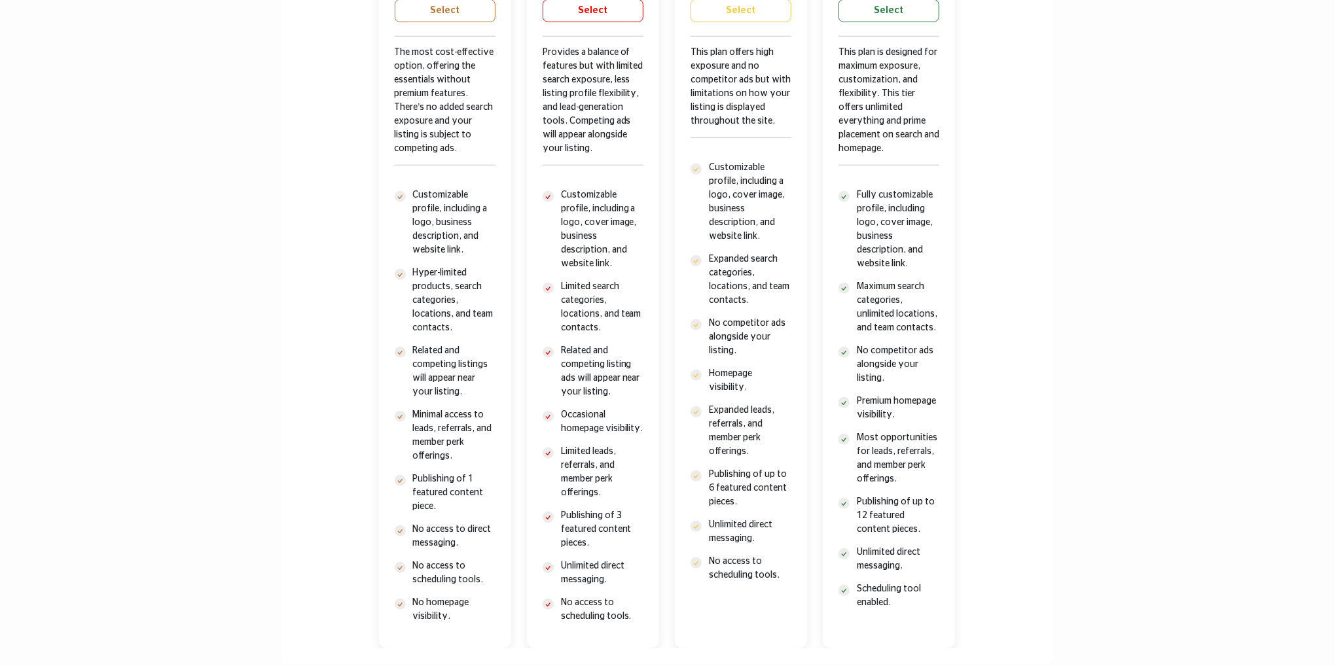 This screenshot has height=666, width=1334. I want to click on p: Minimal access to leads, referrals, and member perk offerings., so click(454, 436).